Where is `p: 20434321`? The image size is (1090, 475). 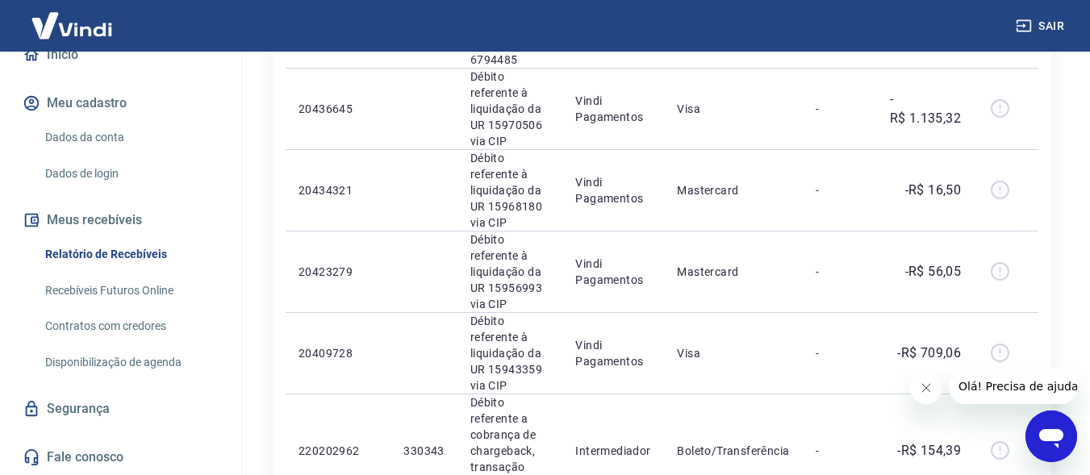 p: 20434321 is located at coordinates (338, 190).